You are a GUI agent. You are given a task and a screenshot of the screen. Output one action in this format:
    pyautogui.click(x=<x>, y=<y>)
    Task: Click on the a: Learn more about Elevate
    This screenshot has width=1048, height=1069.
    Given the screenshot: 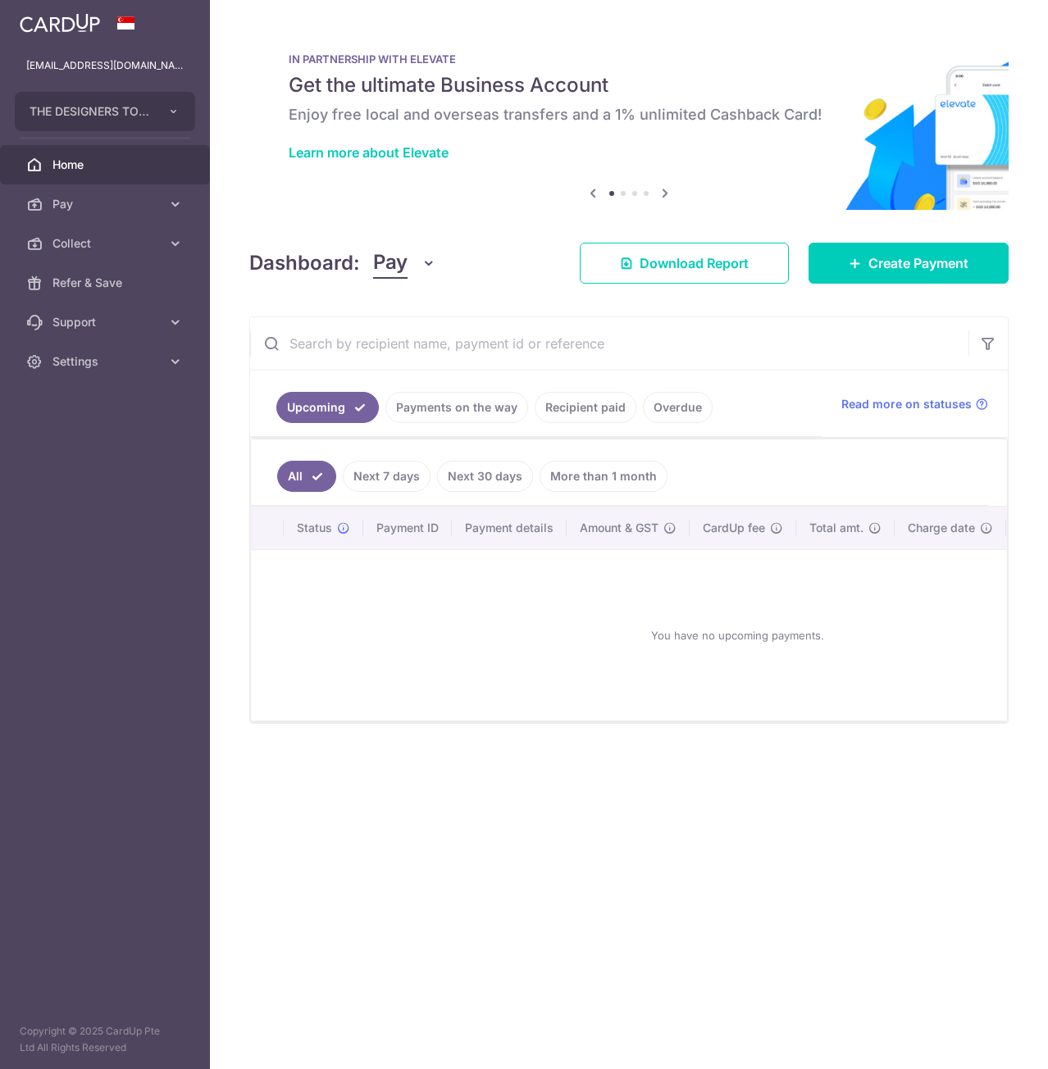 What is the action you would take?
    pyautogui.click(x=368, y=152)
    